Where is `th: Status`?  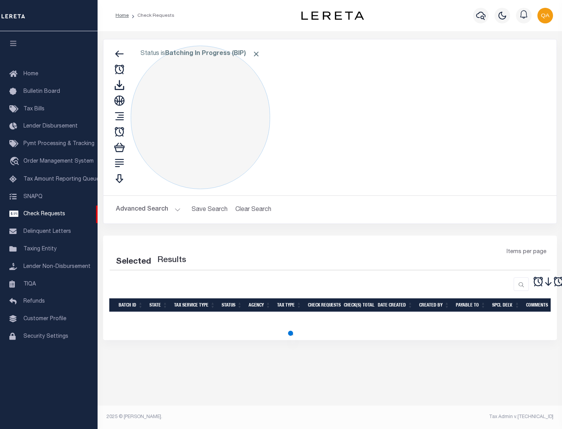 th: Status is located at coordinates (232, 305).